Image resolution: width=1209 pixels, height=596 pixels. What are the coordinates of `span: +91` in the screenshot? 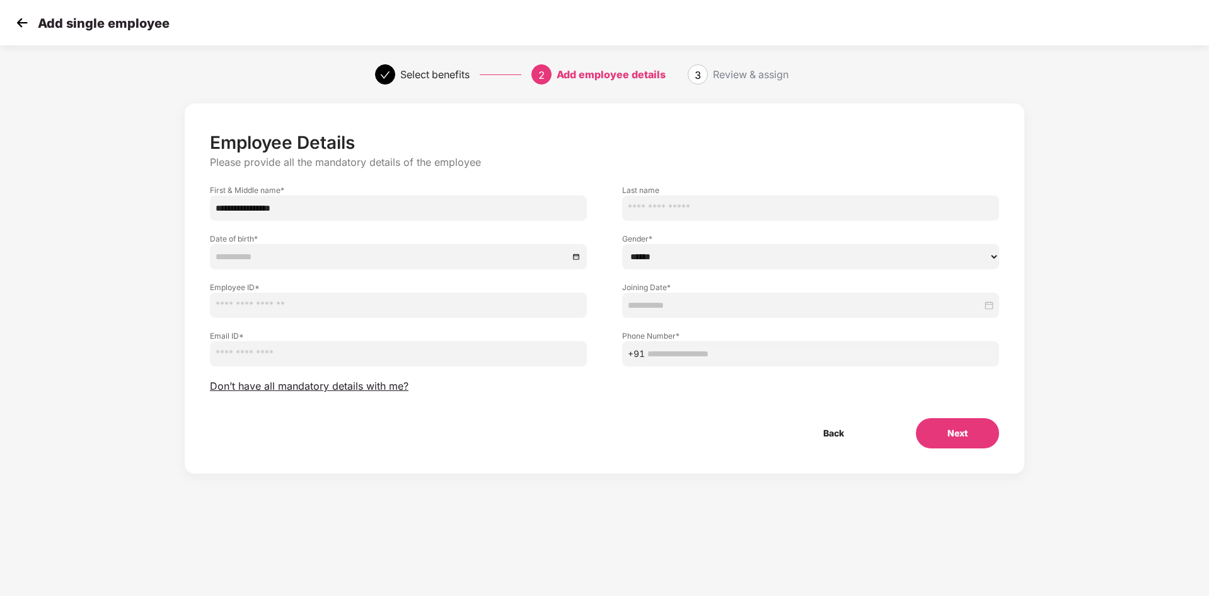 It's located at (636, 354).